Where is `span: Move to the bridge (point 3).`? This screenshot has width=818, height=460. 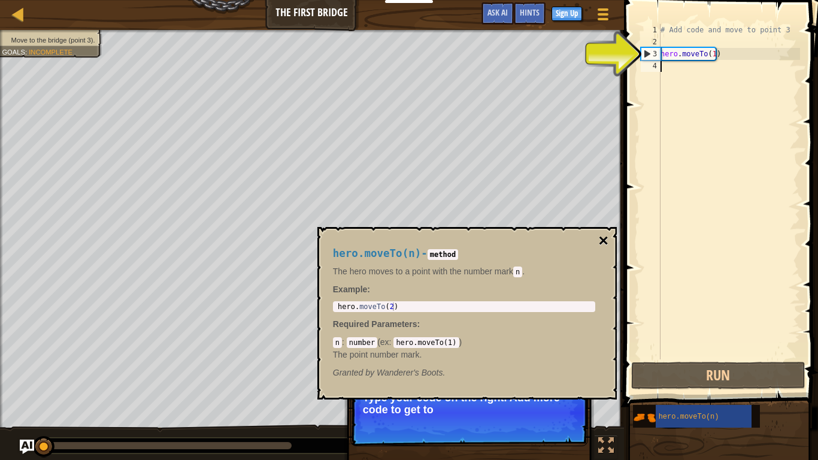
span: Move to the bridge (point 3). is located at coordinates (53, 40).